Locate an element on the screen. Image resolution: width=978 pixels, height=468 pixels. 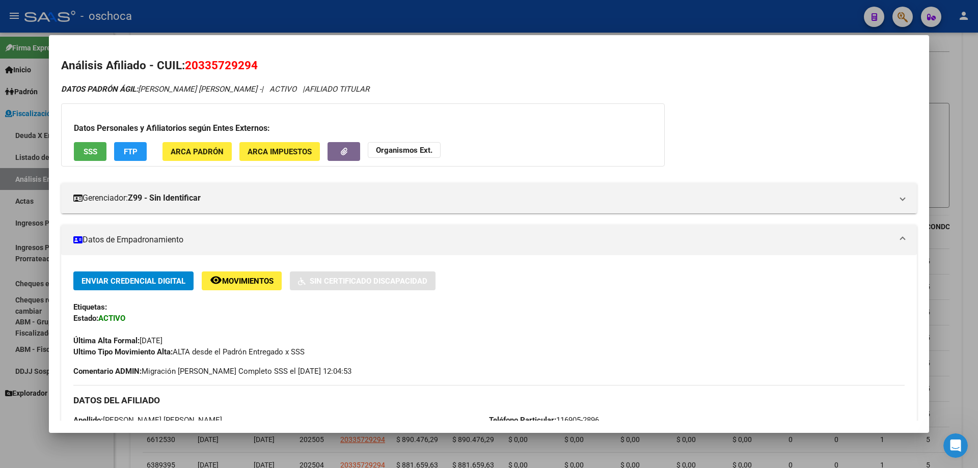
strong: ACTIVO is located at coordinates (112, 318).